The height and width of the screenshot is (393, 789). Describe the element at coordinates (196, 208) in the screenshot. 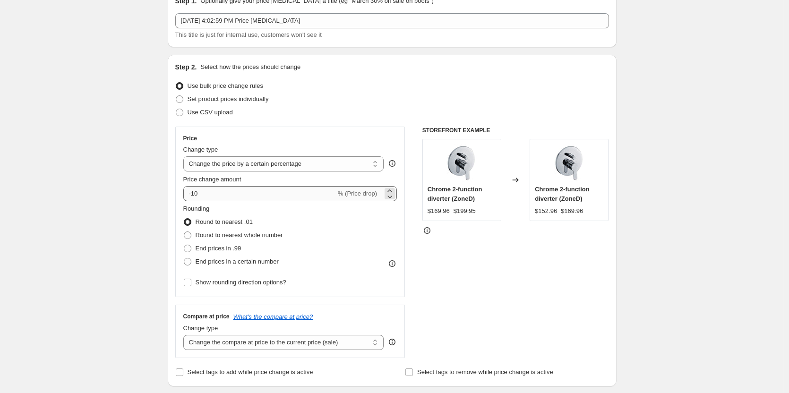

I see `span: Rounding` at that location.